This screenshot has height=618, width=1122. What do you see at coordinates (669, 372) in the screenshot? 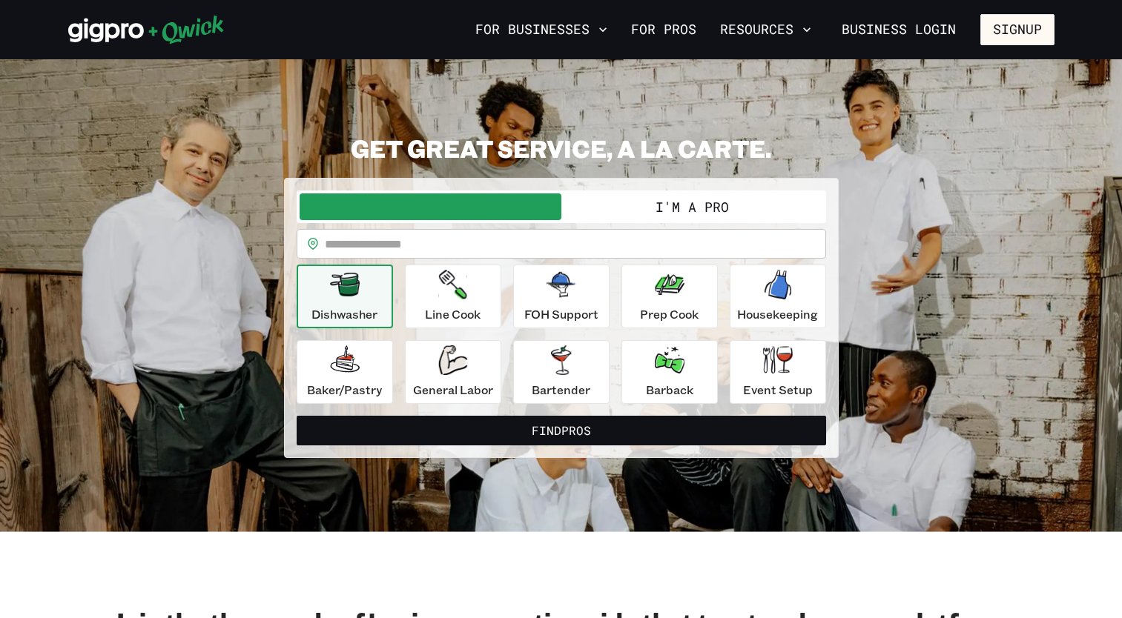
I see `button: Barback` at bounding box center [669, 372].